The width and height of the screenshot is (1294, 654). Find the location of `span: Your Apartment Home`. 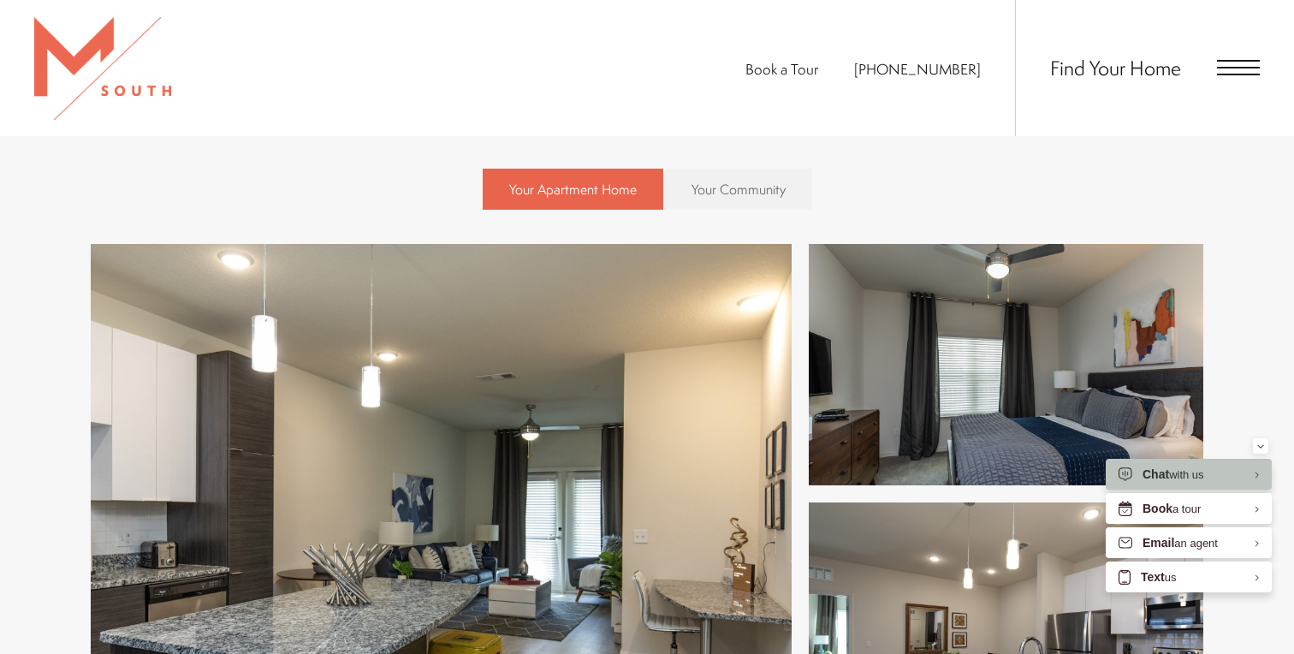

span: Your Apartment Home is located at coordinates (573, 189).